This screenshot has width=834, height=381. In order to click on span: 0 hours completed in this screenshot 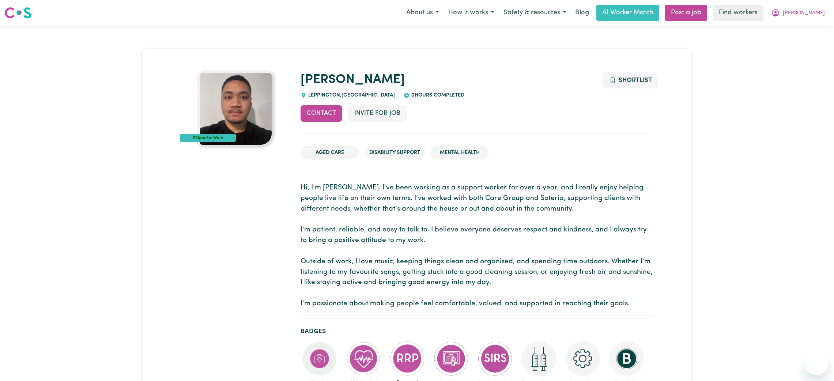, I will do `click(437, 95)`.